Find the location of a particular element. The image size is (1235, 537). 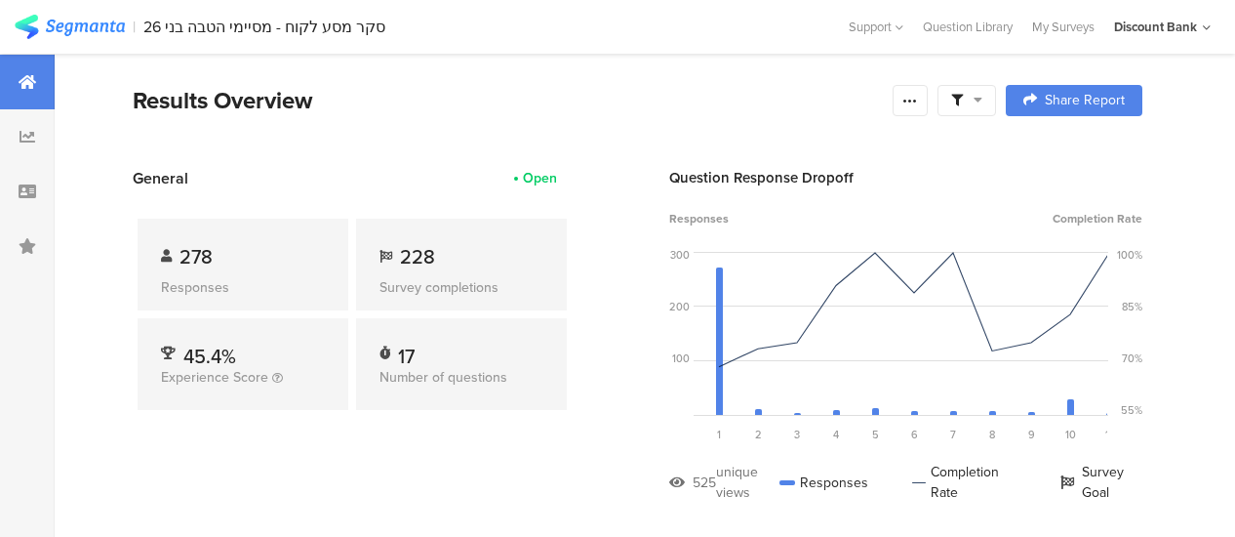

div: Question Response Dropoff is located at coordinates (905, 178).